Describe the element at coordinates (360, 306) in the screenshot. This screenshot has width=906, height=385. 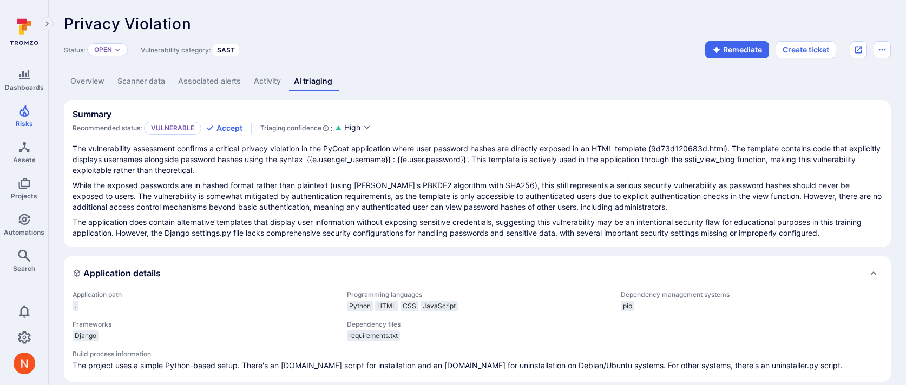
I see `span: Python` at that location.